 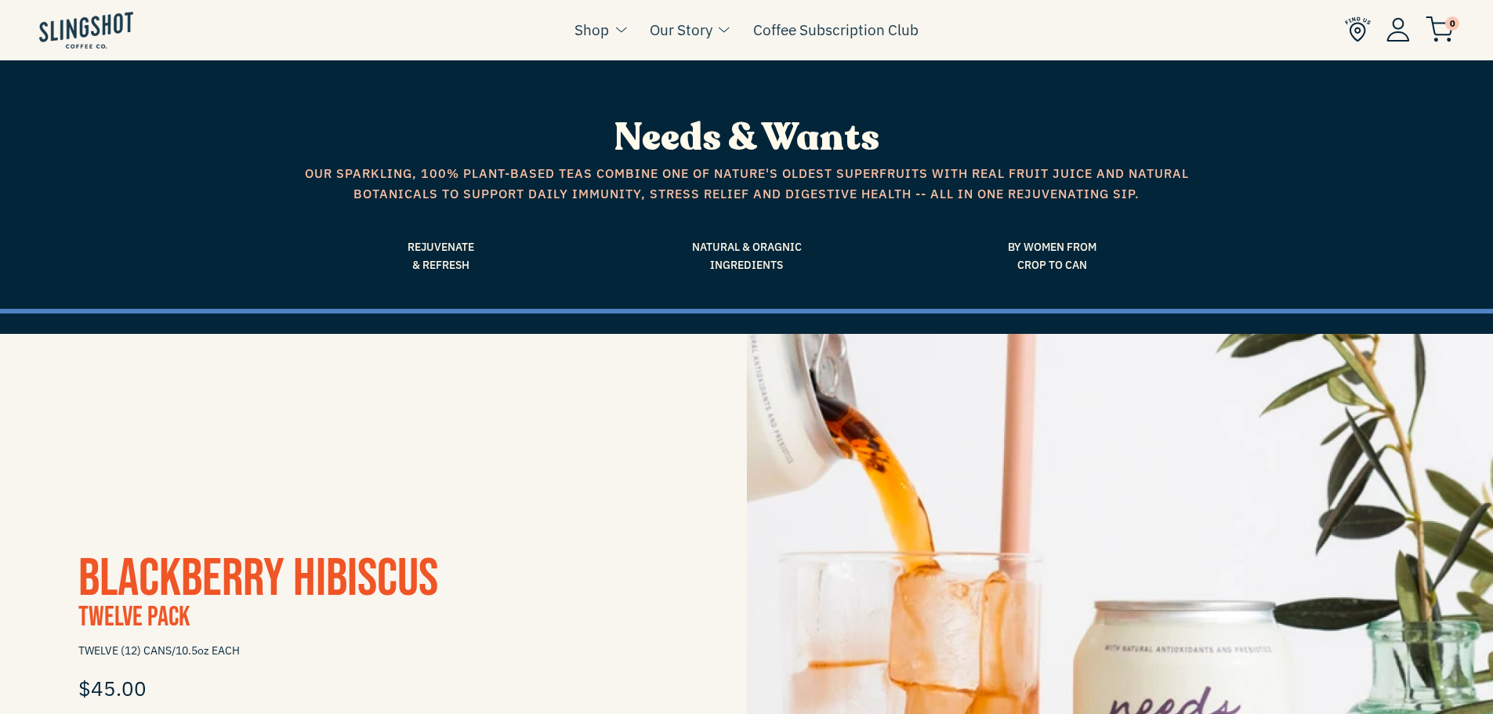 I want to click on img: Account, so click(x=1399, y=29).